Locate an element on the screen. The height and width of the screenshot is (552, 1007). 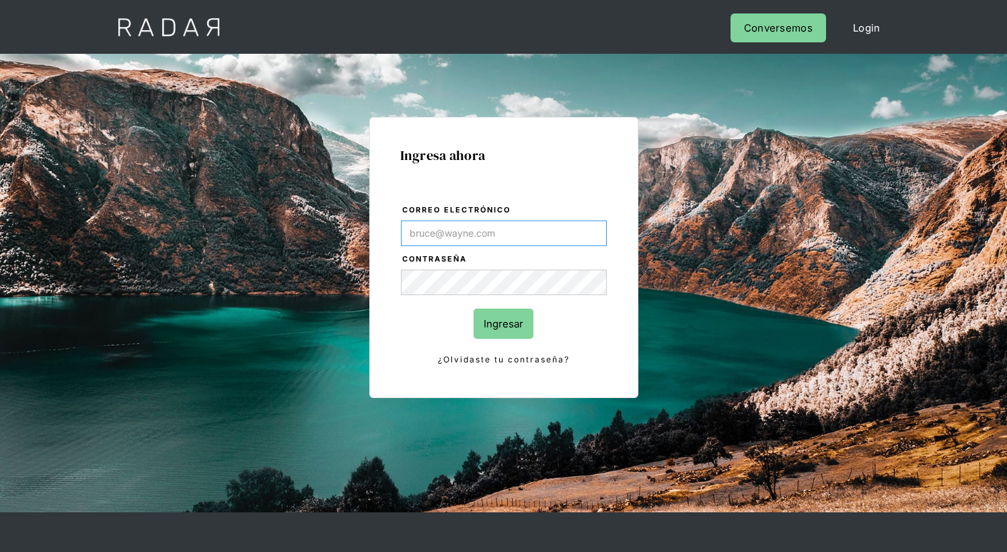
input: bruce@wayne.com is located at coordinates (504, 233).